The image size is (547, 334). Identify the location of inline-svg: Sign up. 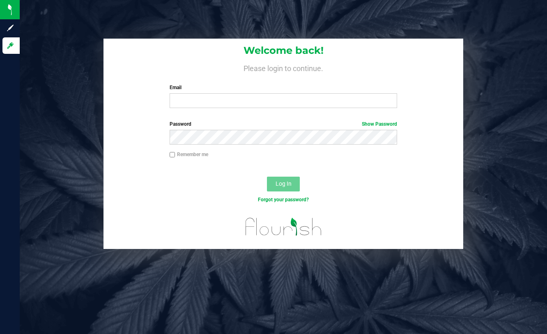
(10, 28).